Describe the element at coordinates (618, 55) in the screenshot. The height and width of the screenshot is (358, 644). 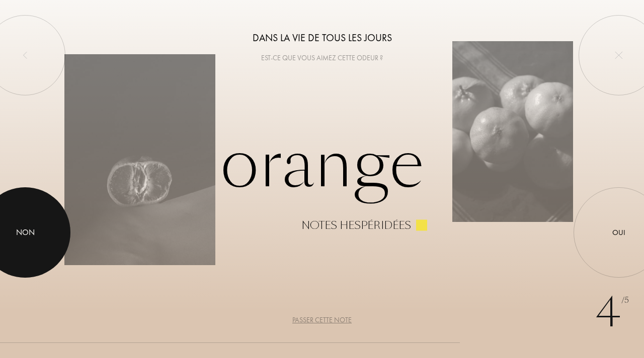
I see `img: quit_onboard.svg` at that location.